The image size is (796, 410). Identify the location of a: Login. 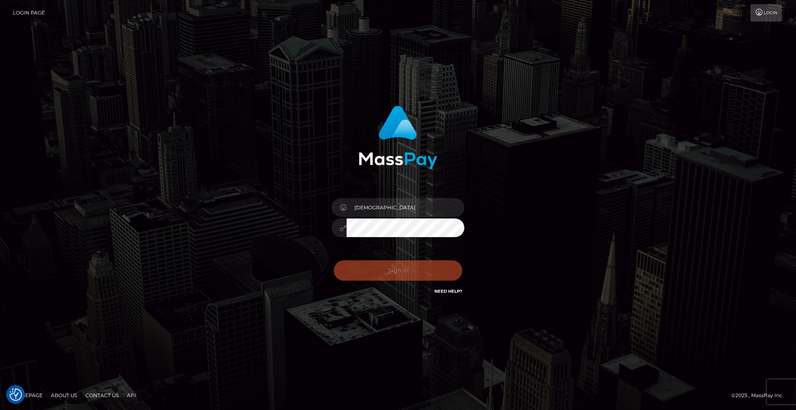
(766, 13).